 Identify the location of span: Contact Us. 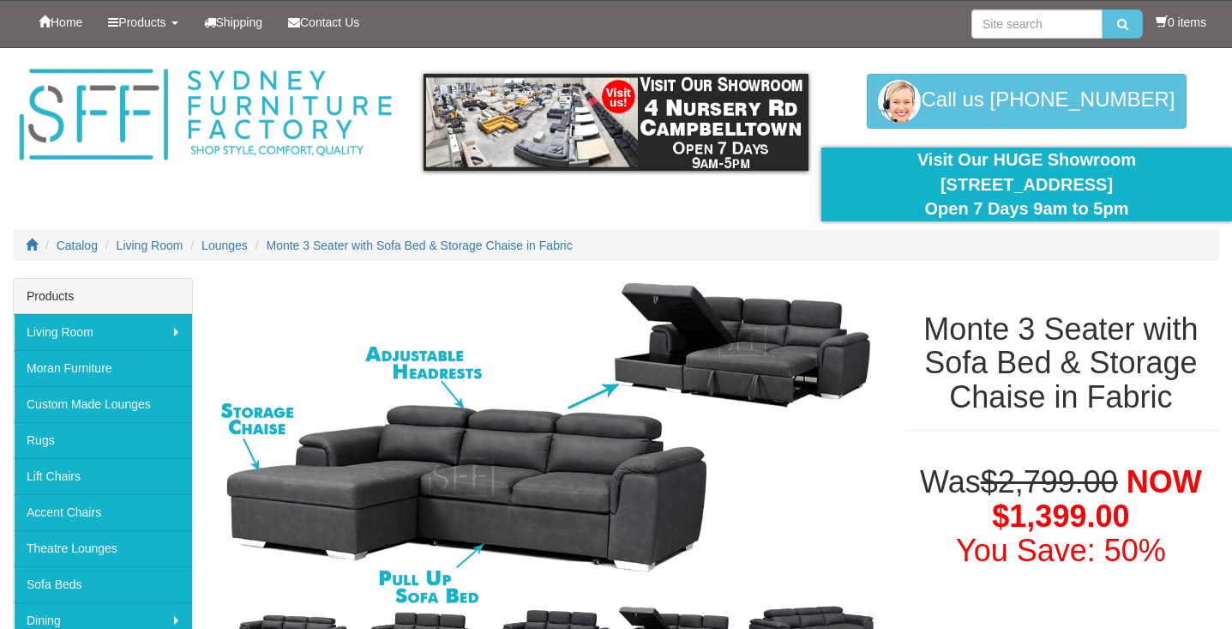
(329, 22).